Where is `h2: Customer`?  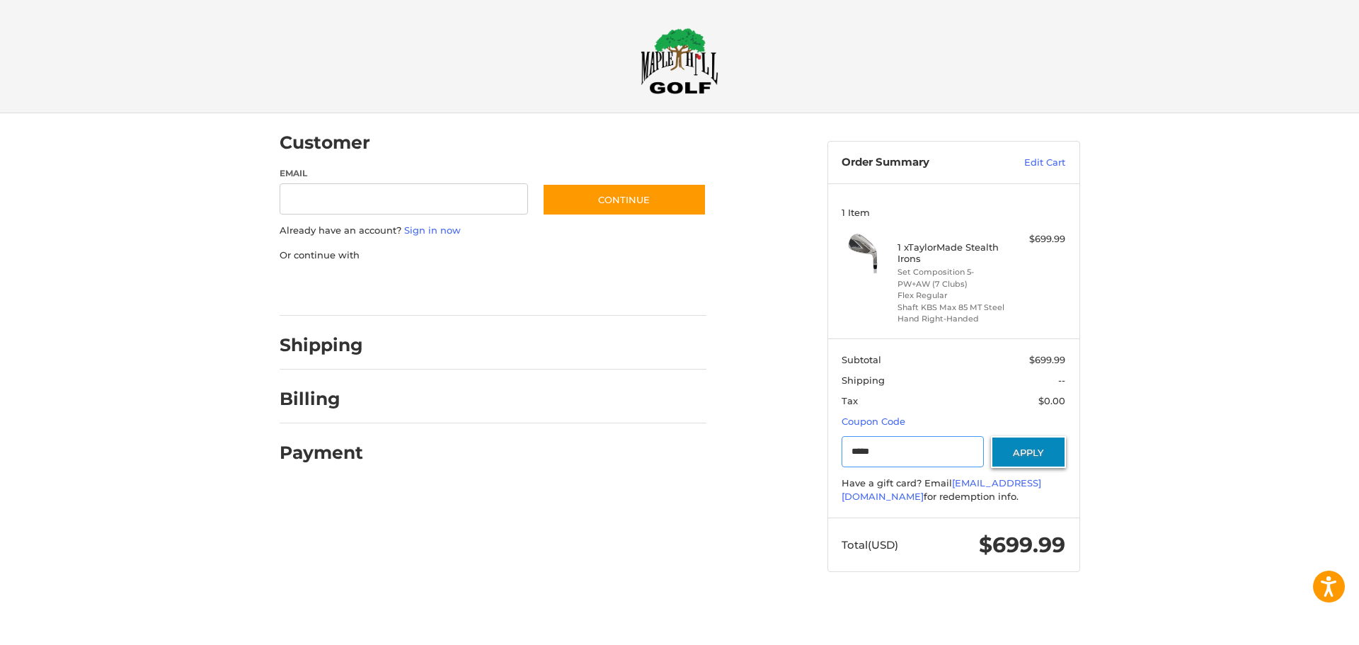
h2: Customer is located at coordinates (325, 142).